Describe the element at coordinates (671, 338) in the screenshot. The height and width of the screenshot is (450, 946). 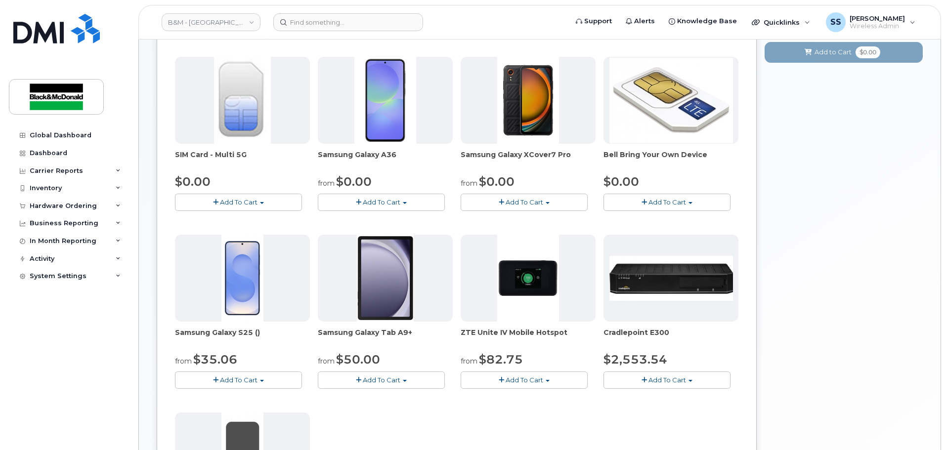
I see `div: Cradlepoint E300` at that location.